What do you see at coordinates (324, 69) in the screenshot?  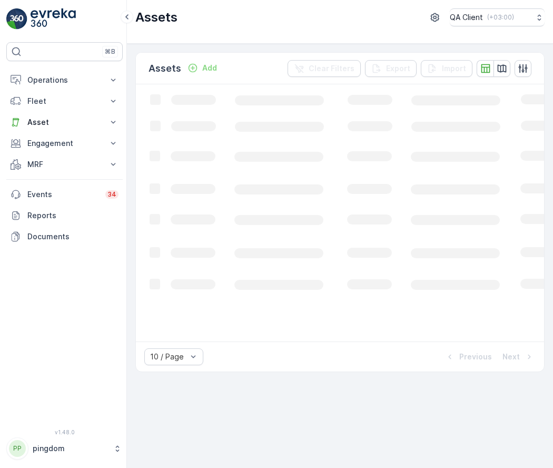 I see `button: Clear Filters` at bounding box center [324, 69].